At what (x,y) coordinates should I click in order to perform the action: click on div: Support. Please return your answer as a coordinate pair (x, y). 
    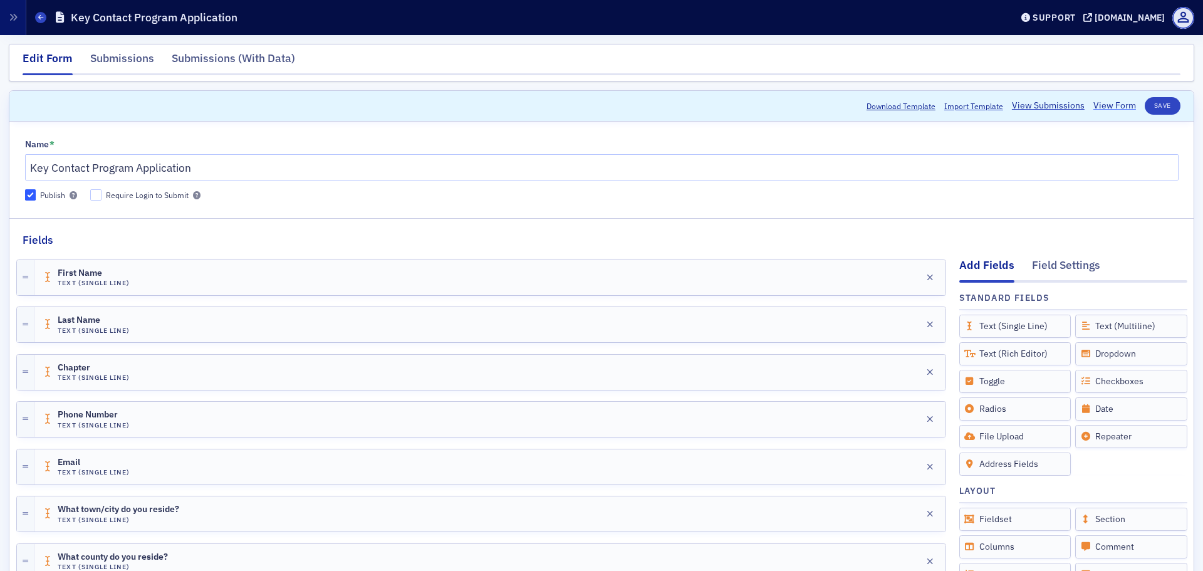
    Looking at the image, I should click on (1054, 18).